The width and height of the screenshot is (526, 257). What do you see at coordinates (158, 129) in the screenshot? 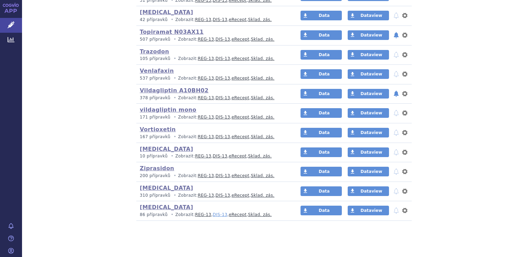
I see `a: Vortioxetin` at bounding box center [158, 129].